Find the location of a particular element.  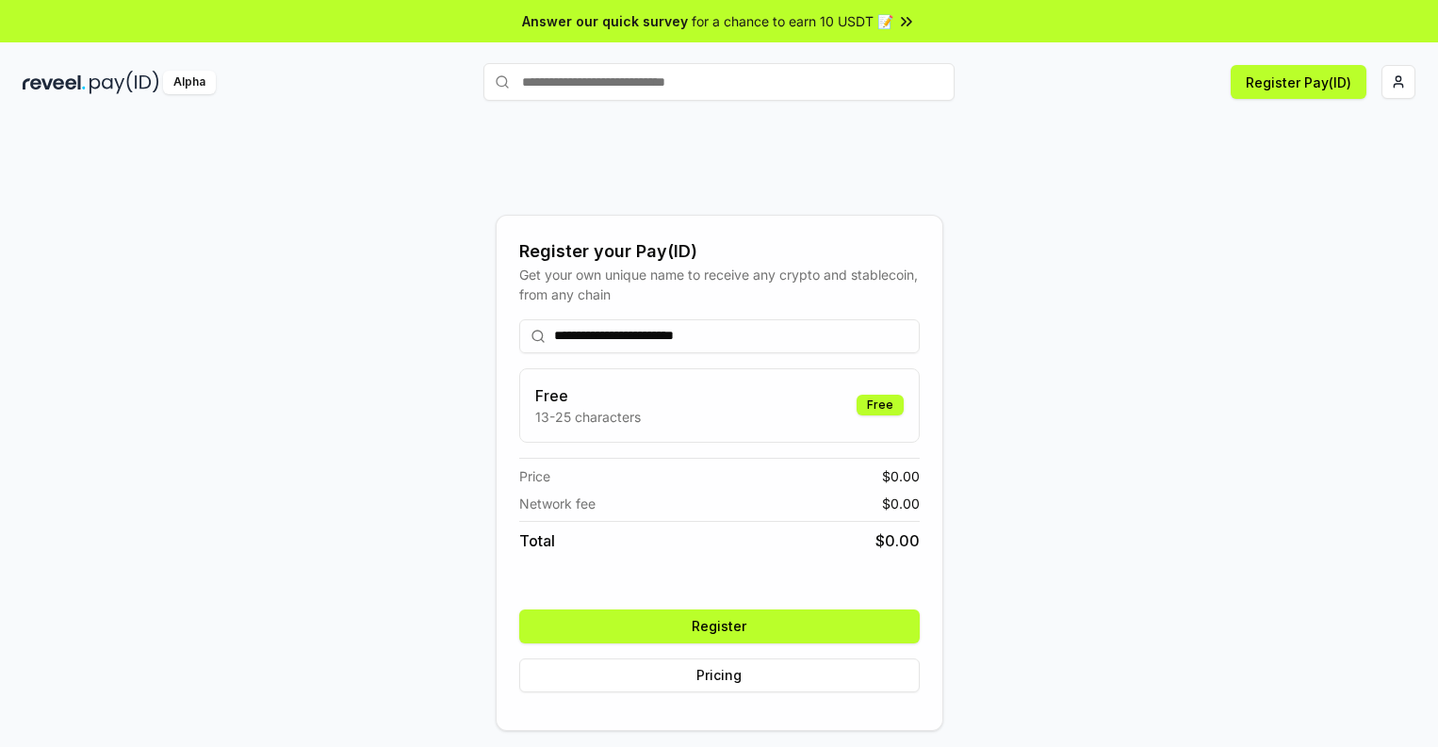

div: Alpha is located at coordinates (189, 82).